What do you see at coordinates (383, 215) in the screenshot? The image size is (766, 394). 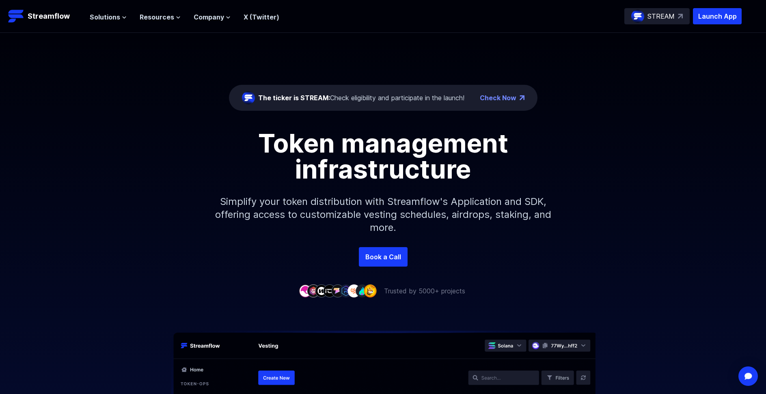 I see `p: Simplify your token distribution with Streamflow's Application and SDK, offering access to custom...` at bounding box center [383, 215].